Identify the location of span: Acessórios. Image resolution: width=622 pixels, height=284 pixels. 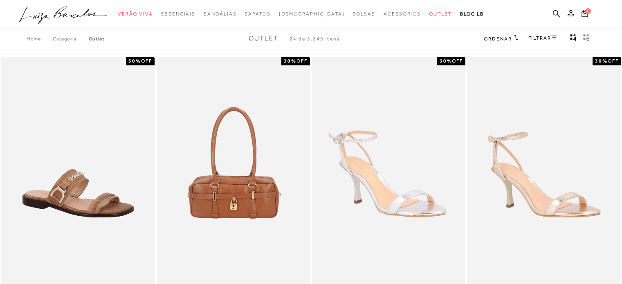
(402, 14).